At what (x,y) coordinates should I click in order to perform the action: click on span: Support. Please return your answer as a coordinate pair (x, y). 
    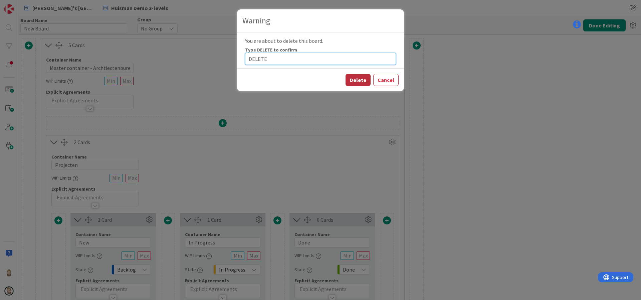
    Looking at the image, I should click on (22, 5).